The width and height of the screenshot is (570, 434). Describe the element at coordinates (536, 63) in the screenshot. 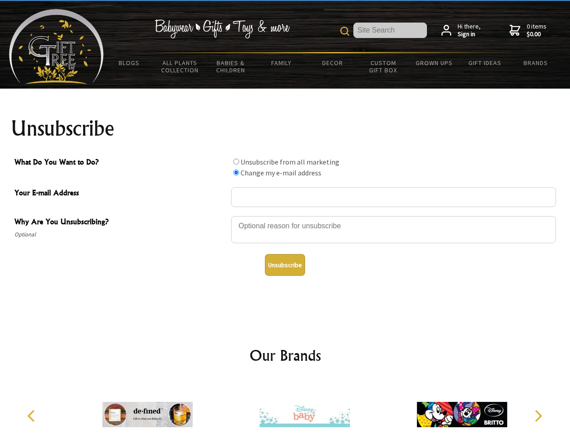

I see `a: Brands` at that location.